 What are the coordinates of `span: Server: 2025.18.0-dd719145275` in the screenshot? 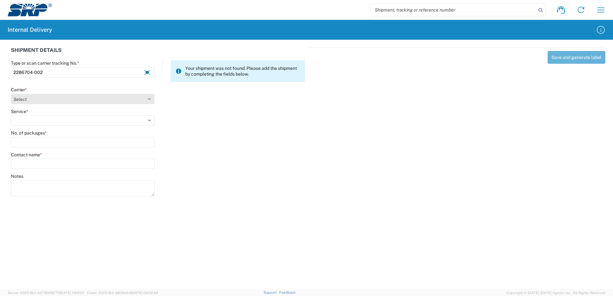 It's located at (46, 293).